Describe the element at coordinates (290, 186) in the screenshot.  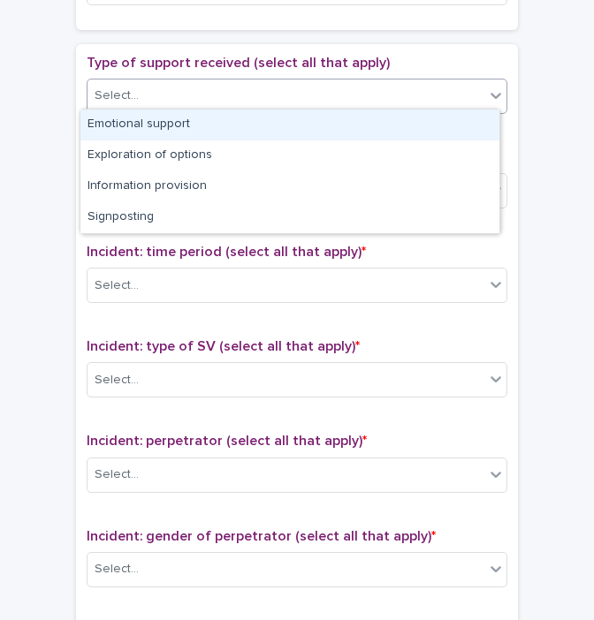
I see `div: Information provision` at that location.